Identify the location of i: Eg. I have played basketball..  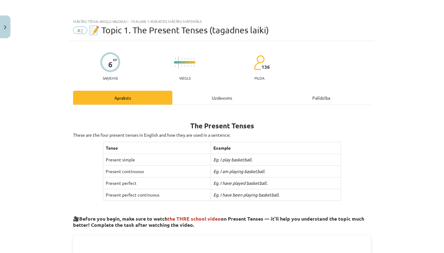
(240, 183).